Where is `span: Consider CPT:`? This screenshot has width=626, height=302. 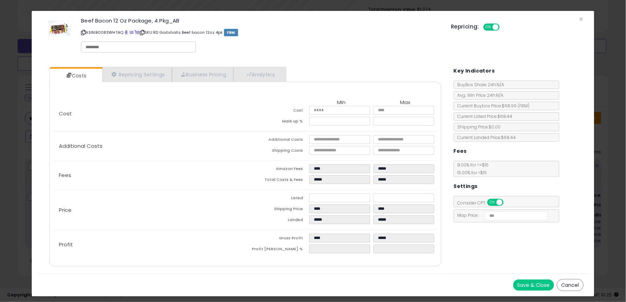
span: Consider CPT: is located at coordinates (484, 203).